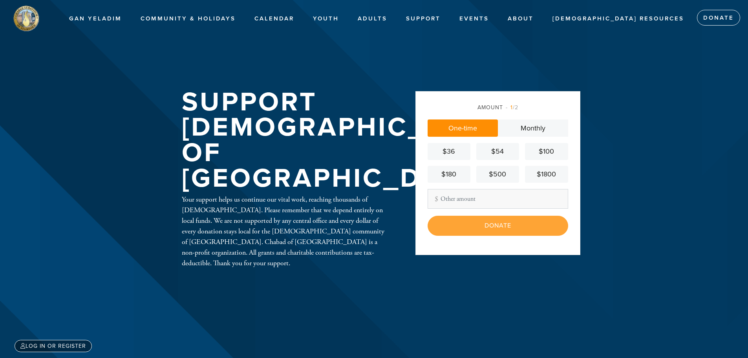  Describe the element at coordinates (423, 19) in the screenshot. I see `a: Support` at that location.